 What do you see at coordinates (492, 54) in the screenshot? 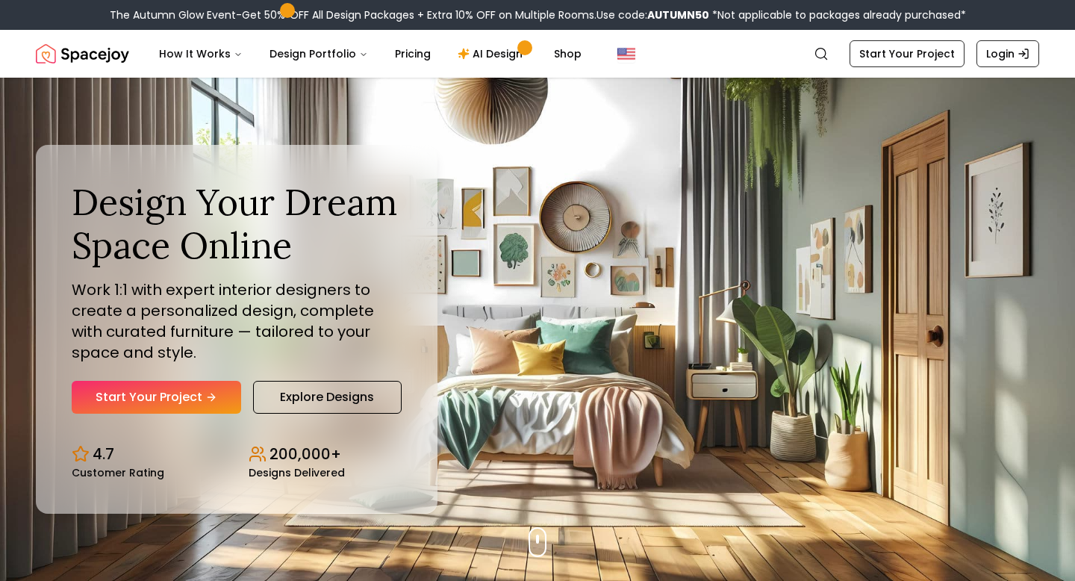
I see `a: AI Design` at bounding box center [492, 54].